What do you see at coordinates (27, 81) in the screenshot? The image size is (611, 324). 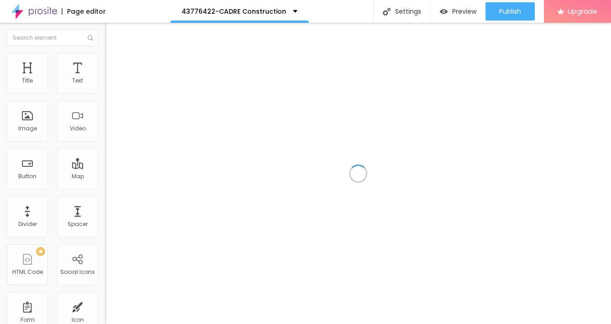 I see `div: Title` at bounding box center [27, 81].